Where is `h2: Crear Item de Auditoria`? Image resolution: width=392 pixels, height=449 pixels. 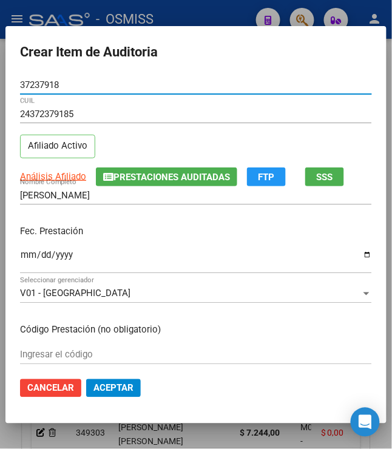
h2: Crear Item de Auditoria is located at coordinates (196, 52).